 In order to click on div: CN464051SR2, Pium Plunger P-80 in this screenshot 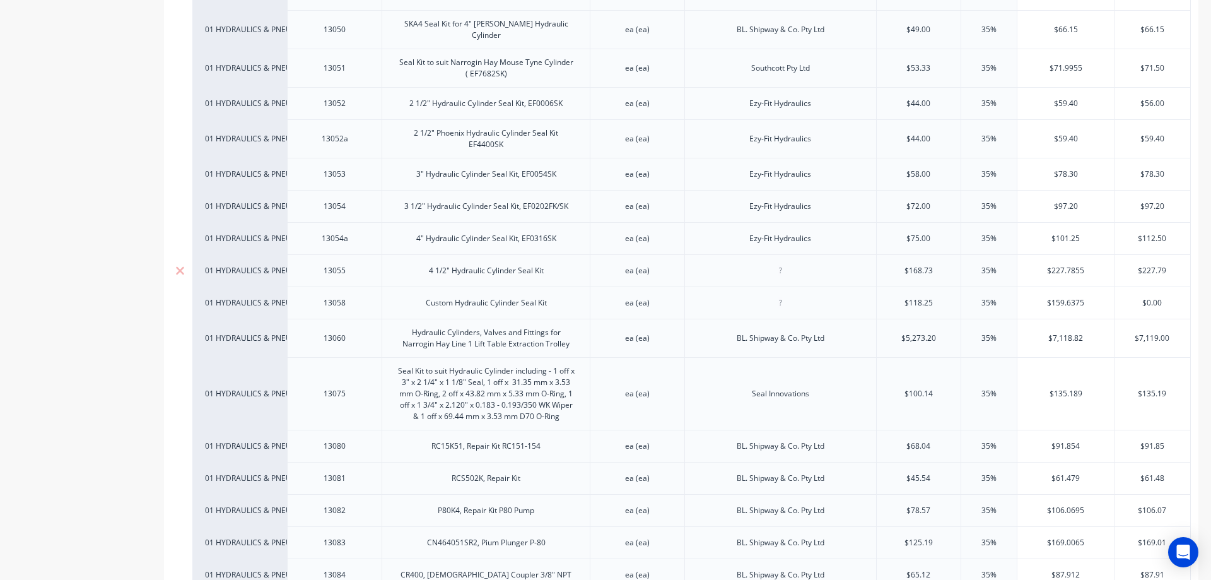, I will do `click(486, 542)`.